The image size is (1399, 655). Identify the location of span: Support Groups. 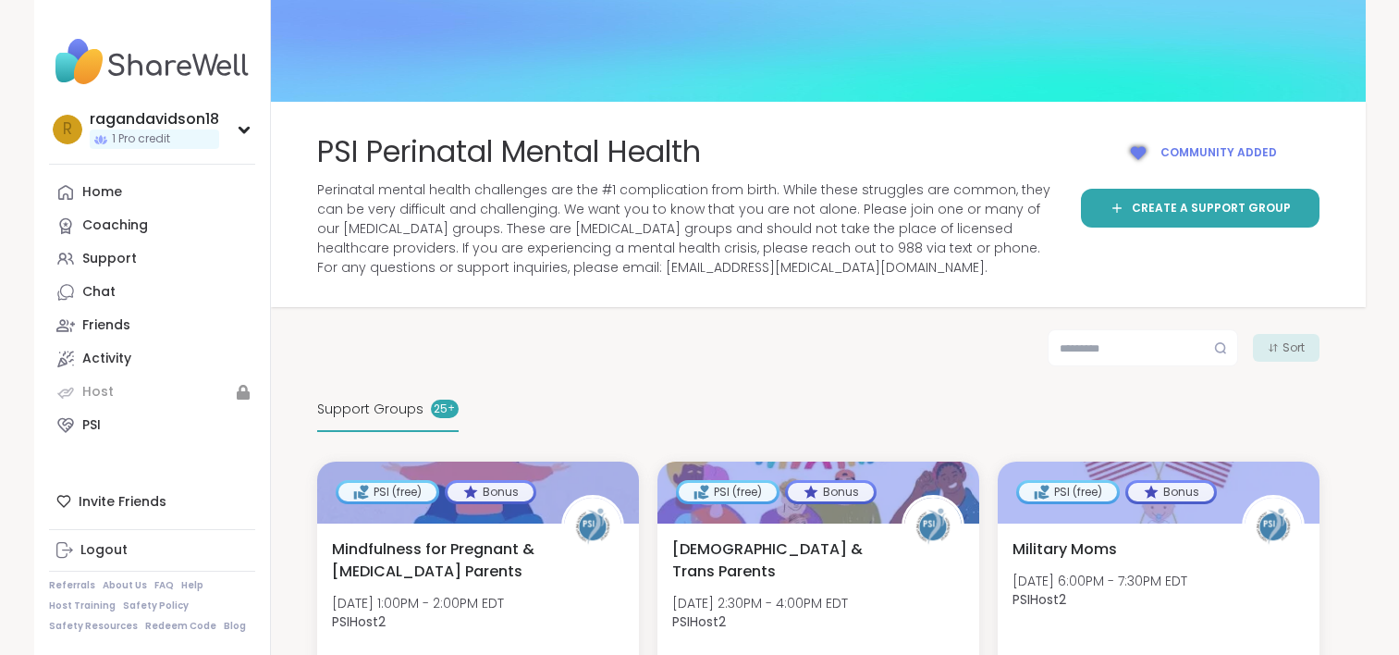
(370, 409).